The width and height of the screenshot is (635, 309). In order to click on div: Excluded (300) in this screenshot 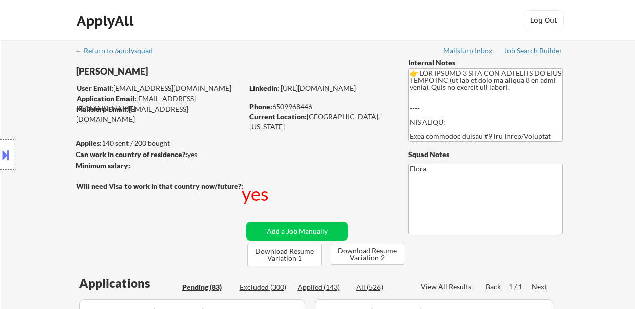, I will do `click(265, 287)`.